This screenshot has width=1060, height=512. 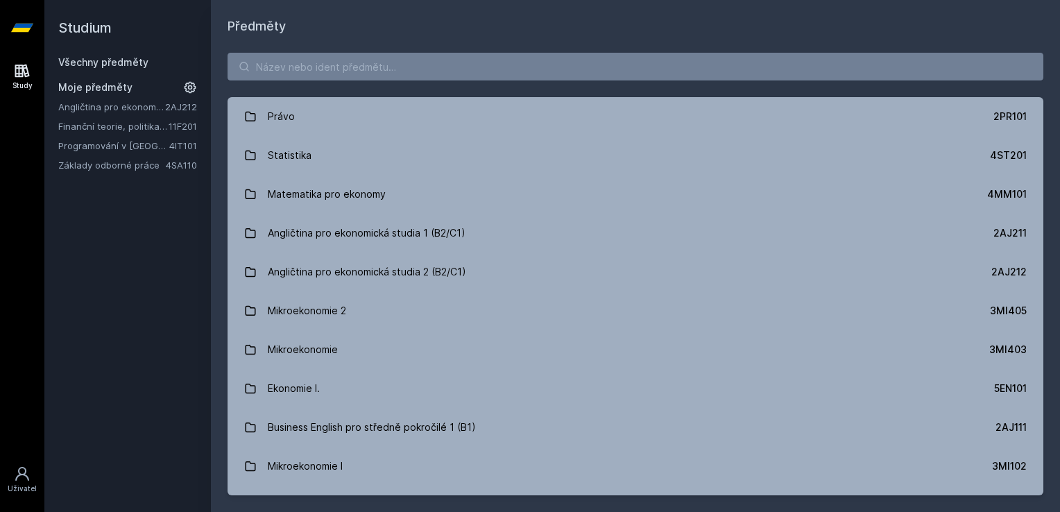 What do you see at coordinates (112, 107) in the screenshot?
I see `a: Angličtina pro ekonomická studia 2 (B2/C1)` at bounding box center [112, 107].